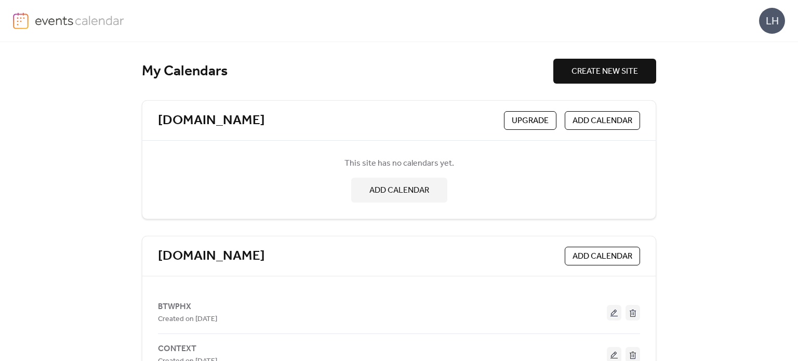 This screenshot has width=798, height=361. Describe the element at coordinates (348, 71) in the screenshot. I see `div: My Calendars` at that location.